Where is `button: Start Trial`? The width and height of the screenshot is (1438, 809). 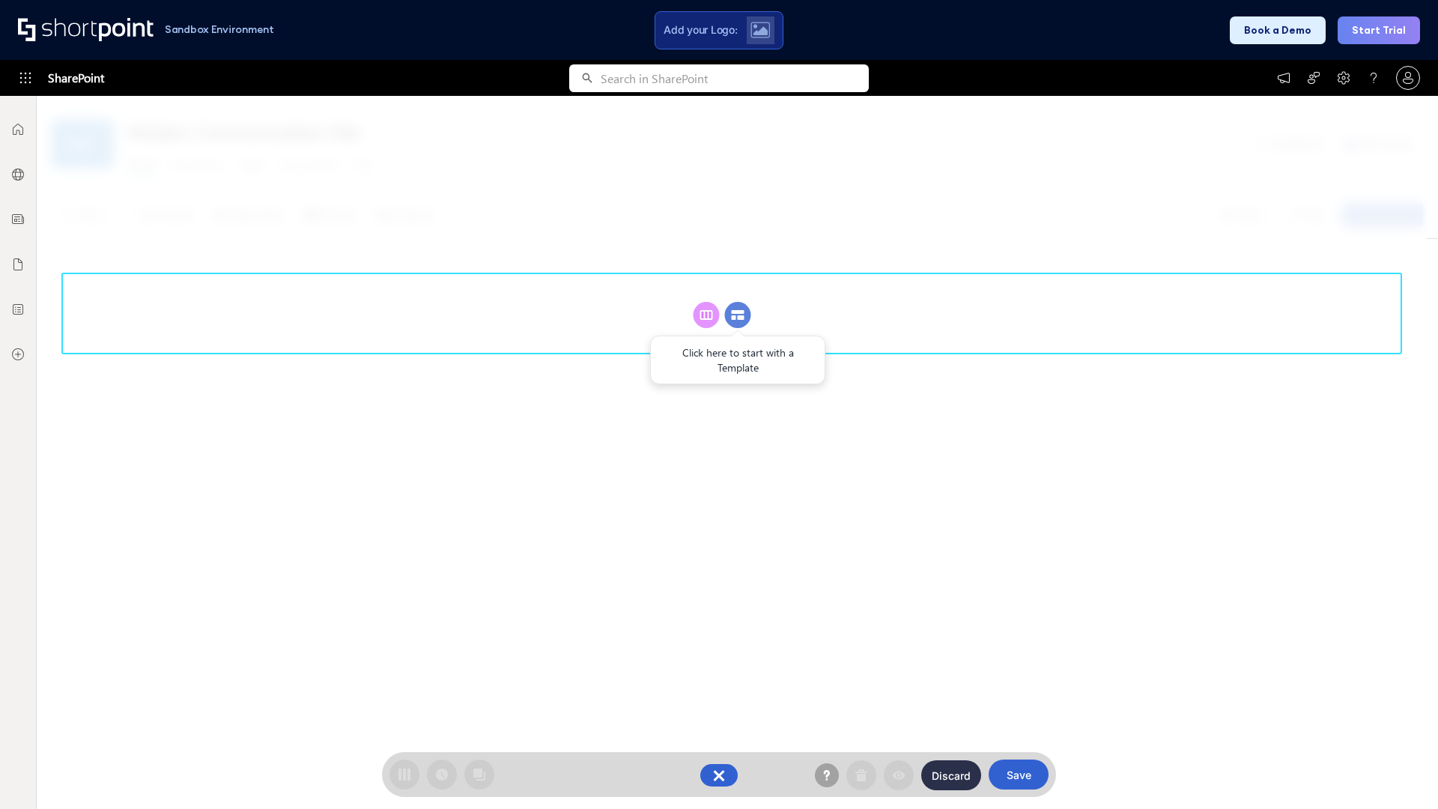 button: Start Trial is located at coordinates (1378, 30).